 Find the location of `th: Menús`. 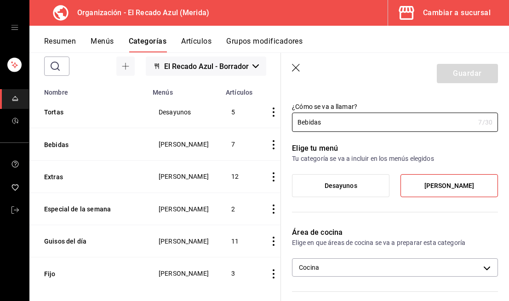

th: Menús is located at coordinates (184, 90).